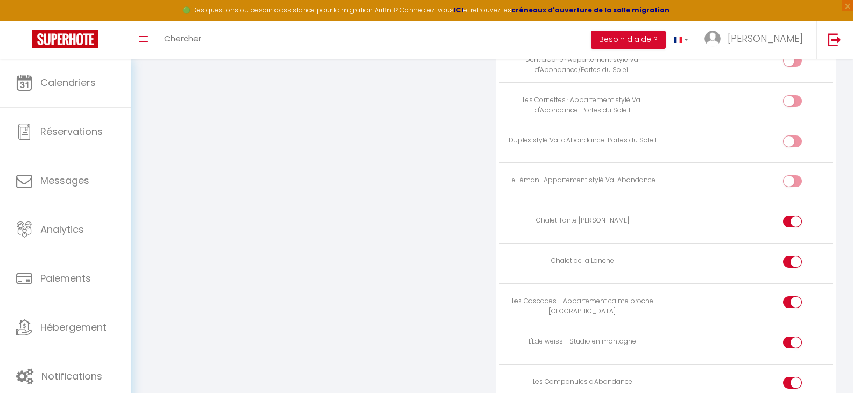 The height and width of the screenshot is (393, 853). Describe the element at coordinates (66, 278) in the screenshot. I see `span: Paiements` at that location.